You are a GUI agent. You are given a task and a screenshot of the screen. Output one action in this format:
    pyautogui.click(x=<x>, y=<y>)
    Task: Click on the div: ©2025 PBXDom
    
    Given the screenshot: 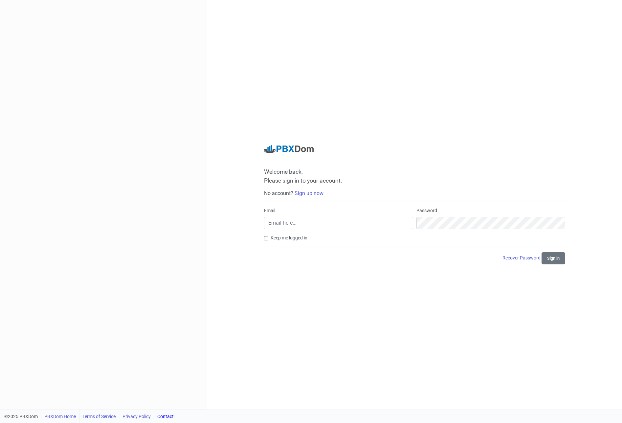 What is the action you would take?
    pyautogui.click(x=89, y=416)
    